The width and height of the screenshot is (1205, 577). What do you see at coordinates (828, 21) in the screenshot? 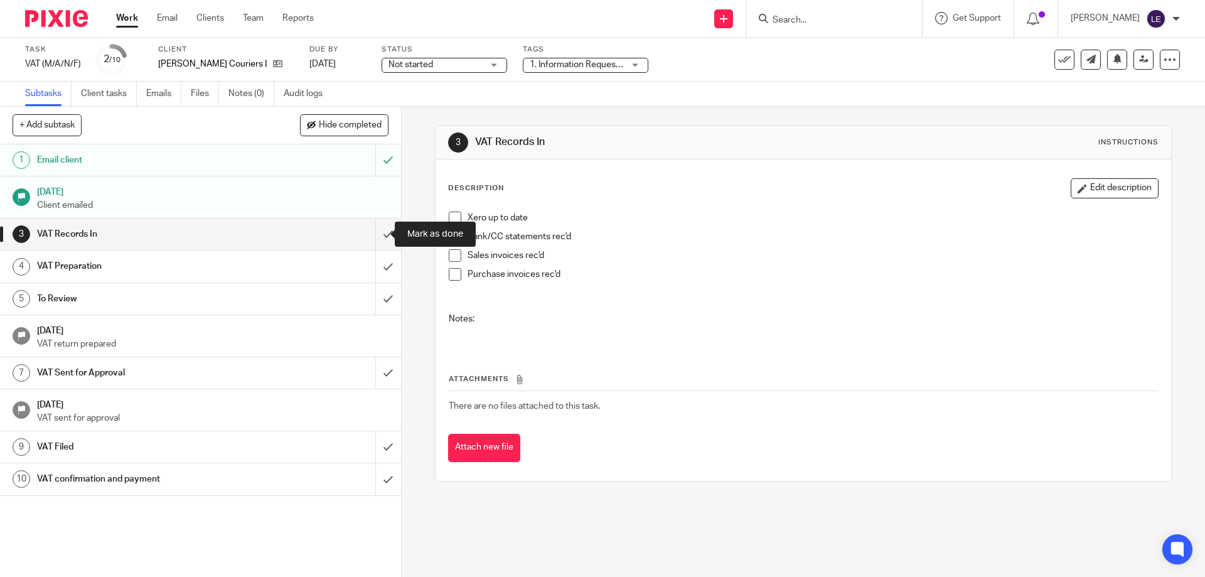
I see `input: Search` at bounding box center [828, 21].